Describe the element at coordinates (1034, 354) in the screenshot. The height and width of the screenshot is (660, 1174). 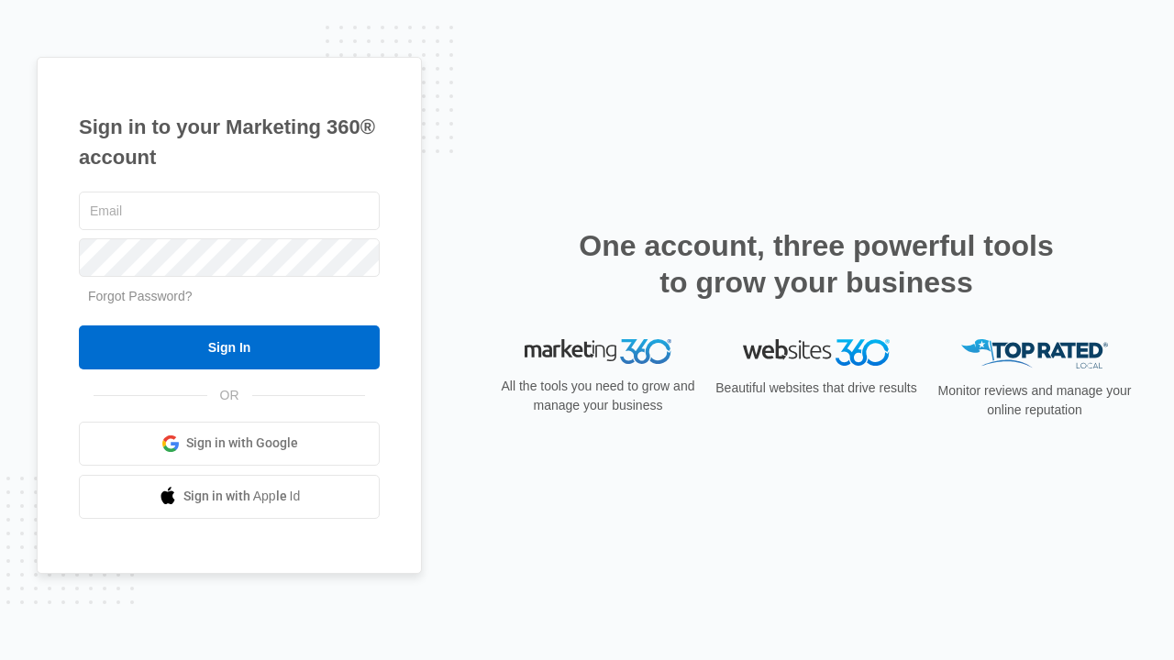
I see `img: Top Rated Local` at that location.